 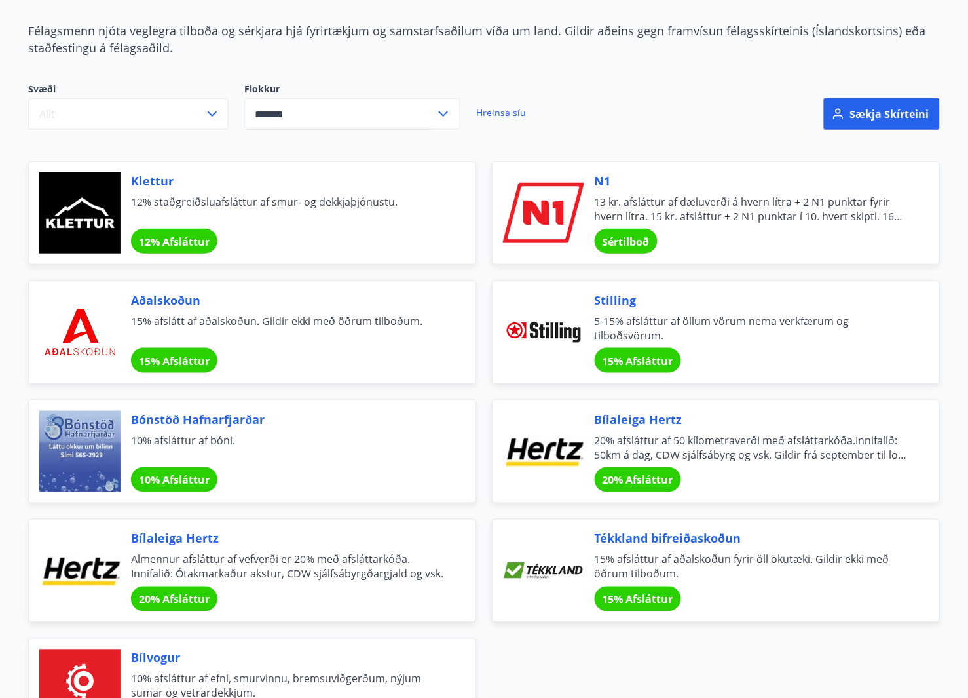 I want to click on span: 5-15% afsláttur af öllum vörum nema verkfærum og tilboðsvörum., so click(x=751, y=328).